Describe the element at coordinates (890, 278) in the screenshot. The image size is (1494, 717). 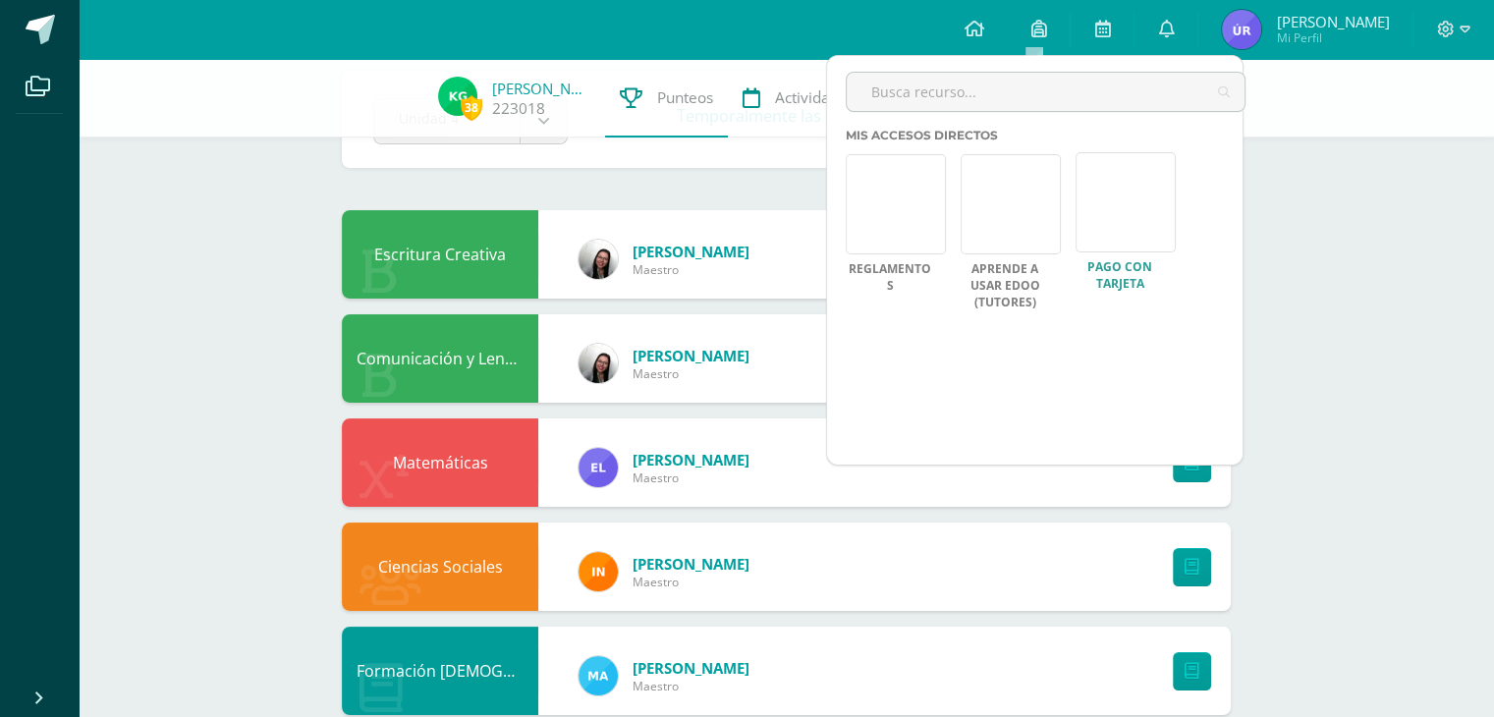
I see `a: Reglamentos` at that location.